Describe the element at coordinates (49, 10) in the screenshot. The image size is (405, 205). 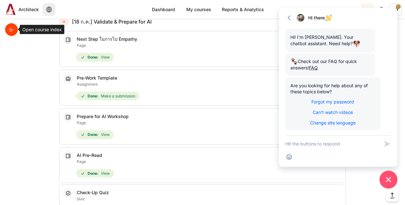
I see `button: Languages` at that location.